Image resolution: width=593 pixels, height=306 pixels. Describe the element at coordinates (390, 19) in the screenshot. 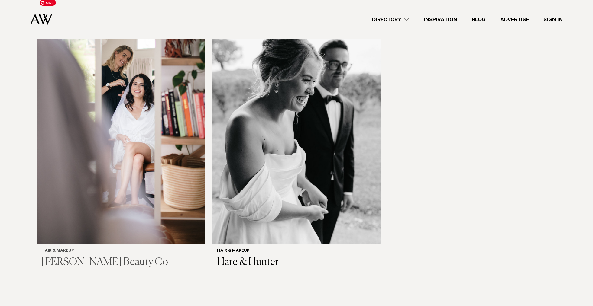

I see `a: Directory` at that location.